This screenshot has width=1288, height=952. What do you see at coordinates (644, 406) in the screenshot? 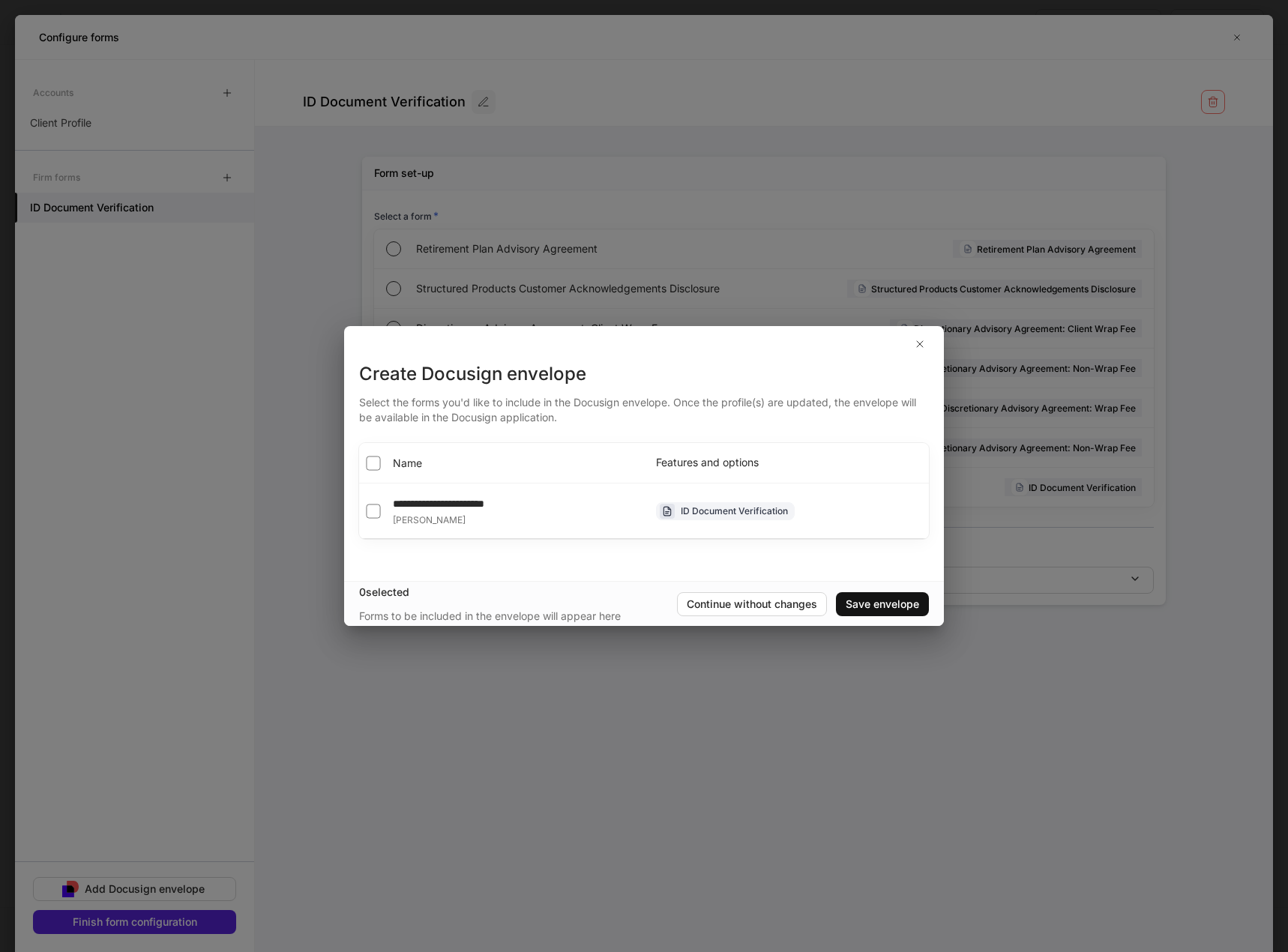
I see `div: Select the forms you'd like to include in the Docusign envelope. Once the profile(s) are updated,...` at bounding box center [644, 406].